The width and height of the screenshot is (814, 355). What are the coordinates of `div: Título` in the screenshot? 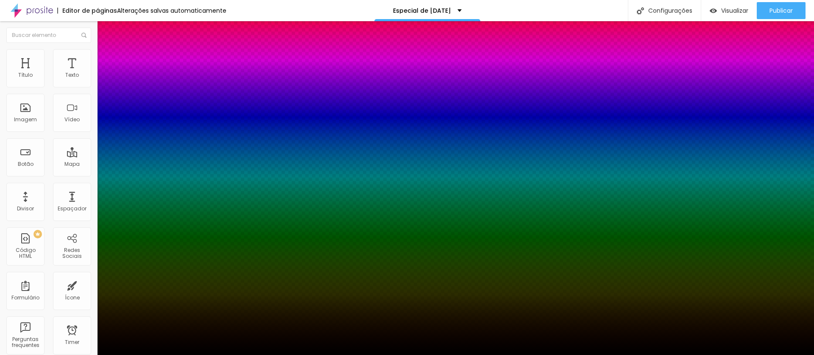 It's located at (25, 75).